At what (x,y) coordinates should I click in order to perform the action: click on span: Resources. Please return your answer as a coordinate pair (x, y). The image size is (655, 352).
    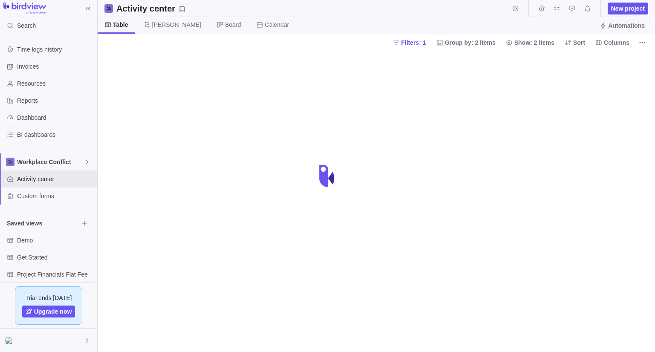
    Looking at the image, I should click on (55, 84).